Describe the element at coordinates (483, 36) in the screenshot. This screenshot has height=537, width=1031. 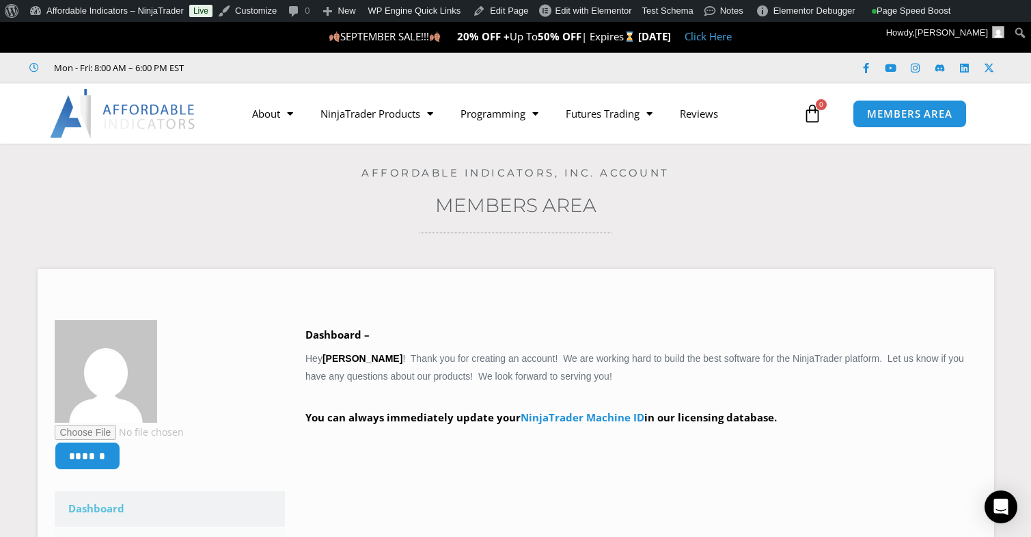
I see `span: SEPTEMBER SALE!!! Up To | Expires` at that location.